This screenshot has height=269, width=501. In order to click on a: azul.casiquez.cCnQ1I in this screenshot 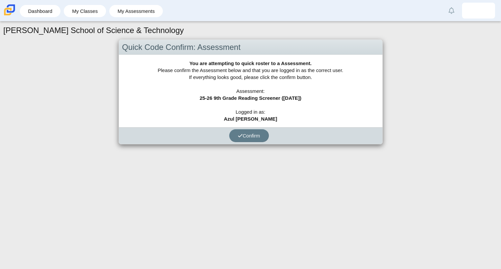, I will do `click(479, 11)`.